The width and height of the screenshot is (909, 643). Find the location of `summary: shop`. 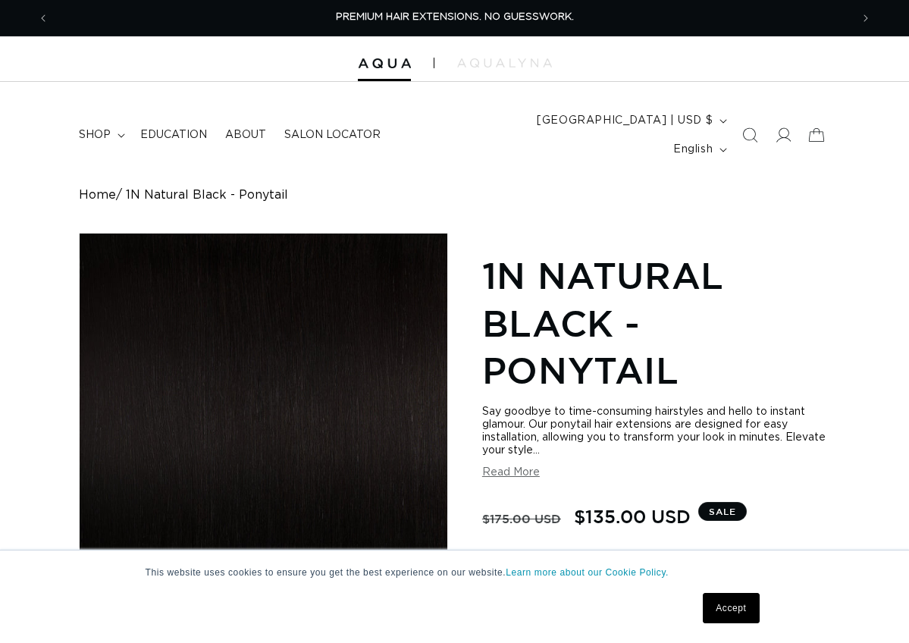

summary: shop is located at coordinates (100, 135).